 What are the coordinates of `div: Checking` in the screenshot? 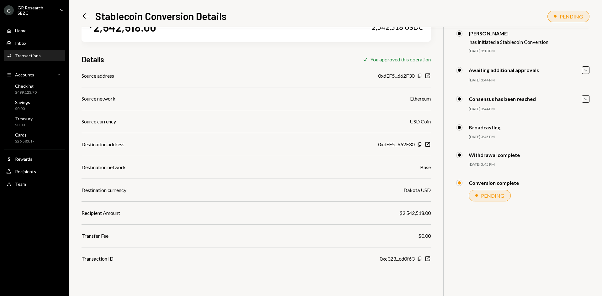 It's located at (26, 86).